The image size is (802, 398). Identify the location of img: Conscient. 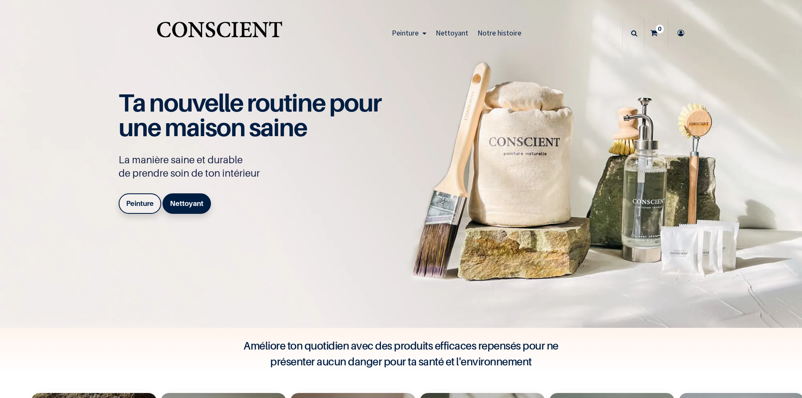
(219, 33).